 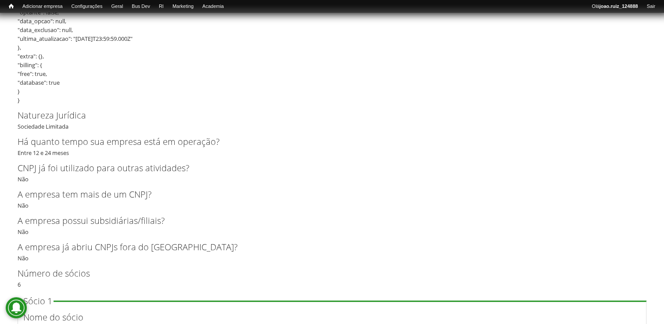 What do you see at coordinates (11, 6) in the screenshot?
I see `a: Início` at bounding box center [11, 6].